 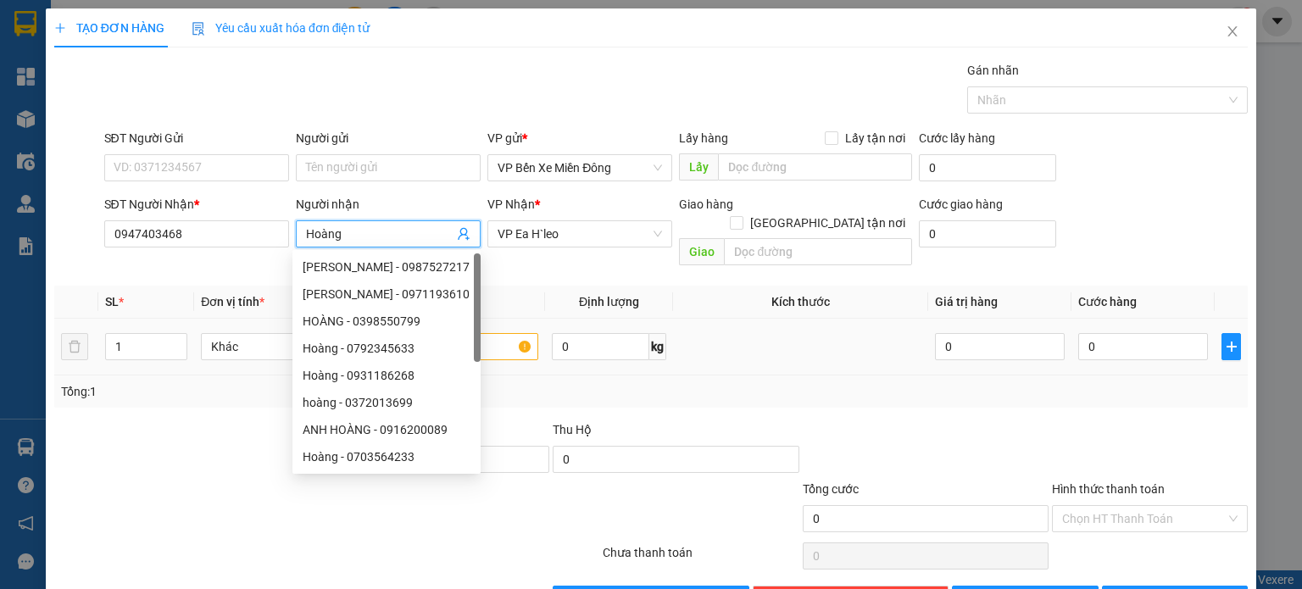 I want to click on input: Cước giao hàng, so click(x=988, y=234).